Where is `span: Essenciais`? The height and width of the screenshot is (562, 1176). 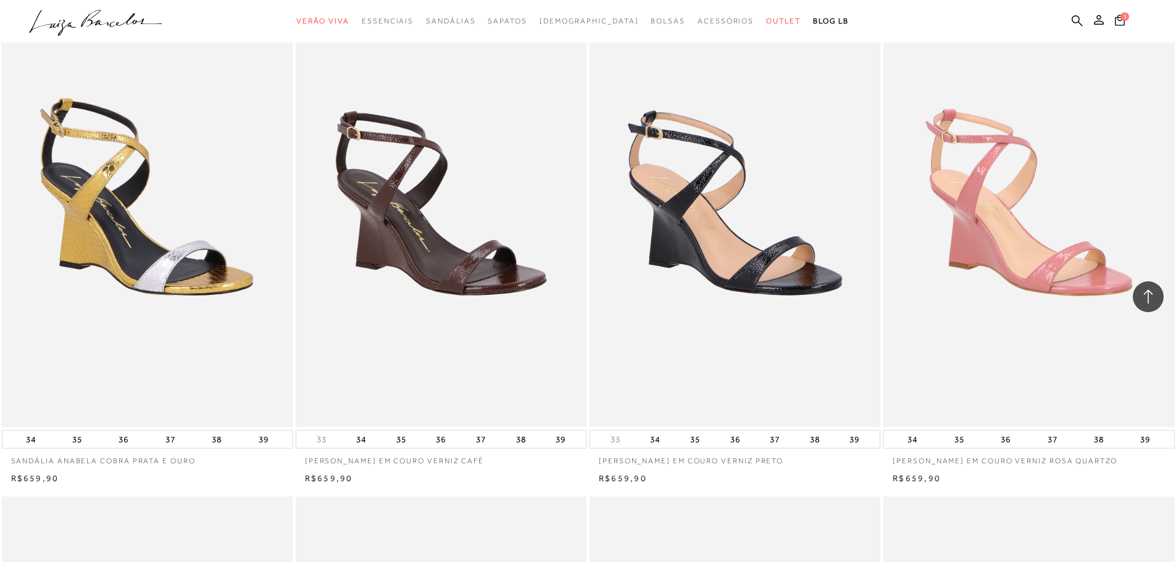
span: Essenciais is located at coordinates (388, 21).